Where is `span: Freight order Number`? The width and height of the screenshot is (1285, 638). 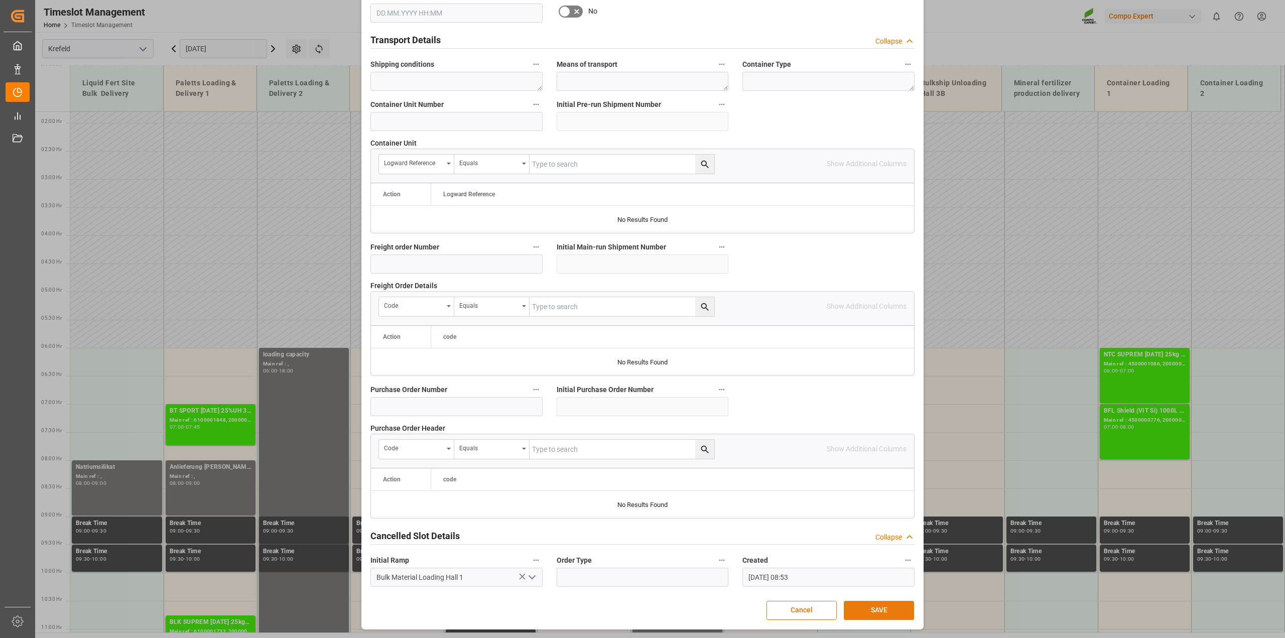 span: Freight order Number is located at coordinates (405, 247).